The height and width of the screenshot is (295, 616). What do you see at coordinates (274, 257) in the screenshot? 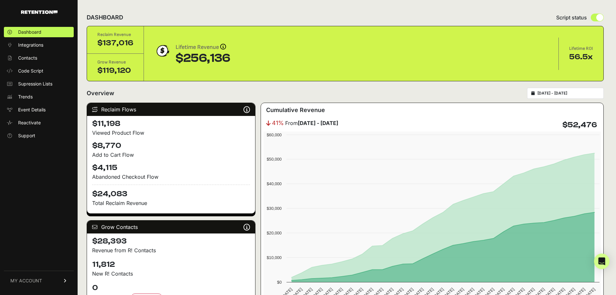
I see `text: $10,000` at bounding box center [274, 257].